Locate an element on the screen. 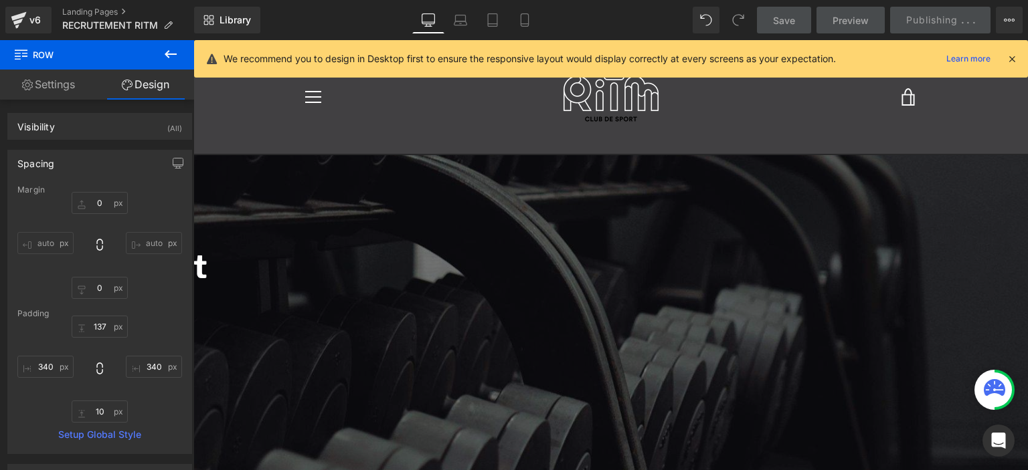 The height and width of the screenshot is (470, 1028). span: RECRUTEMENT RITM is located at coordinates (110, 25).